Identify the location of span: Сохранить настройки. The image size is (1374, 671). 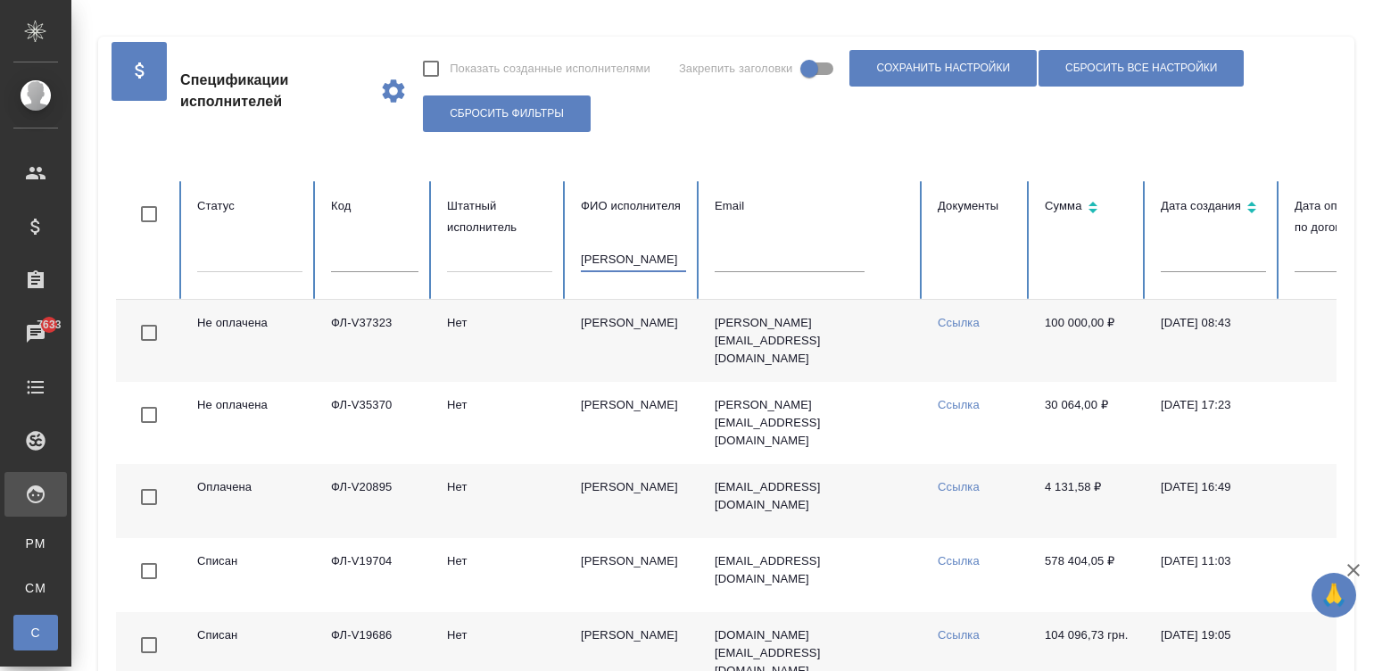
(943, 68).